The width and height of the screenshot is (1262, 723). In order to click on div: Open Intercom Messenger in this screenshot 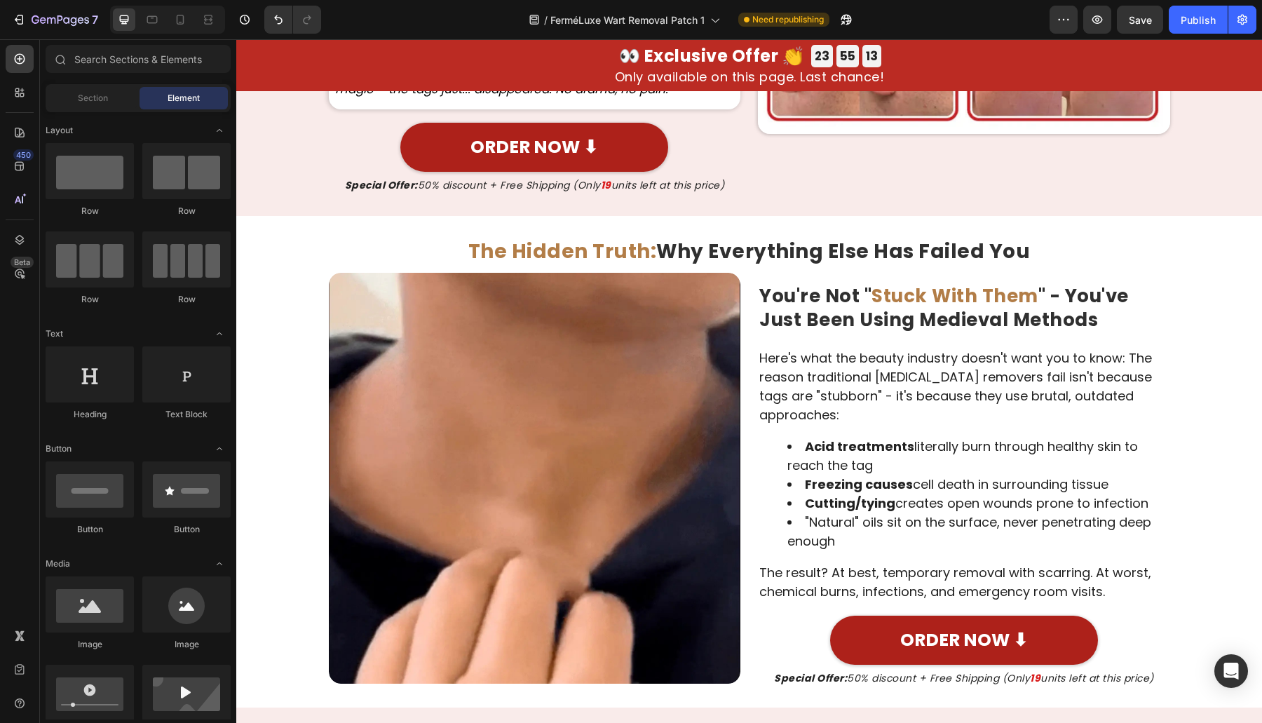, I will do `click(1231, 671)`.